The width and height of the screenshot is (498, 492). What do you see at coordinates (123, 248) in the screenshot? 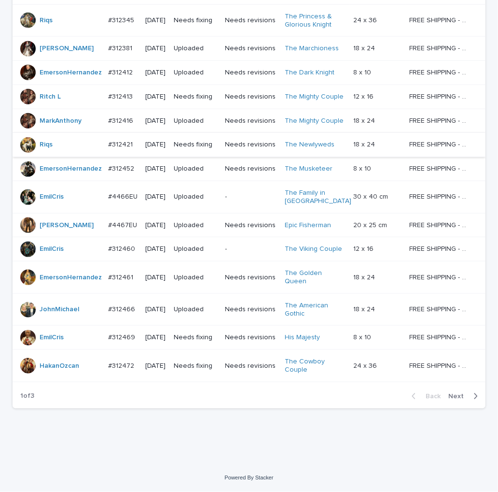
I see `p: #312460` at bounding box center [123, 248].